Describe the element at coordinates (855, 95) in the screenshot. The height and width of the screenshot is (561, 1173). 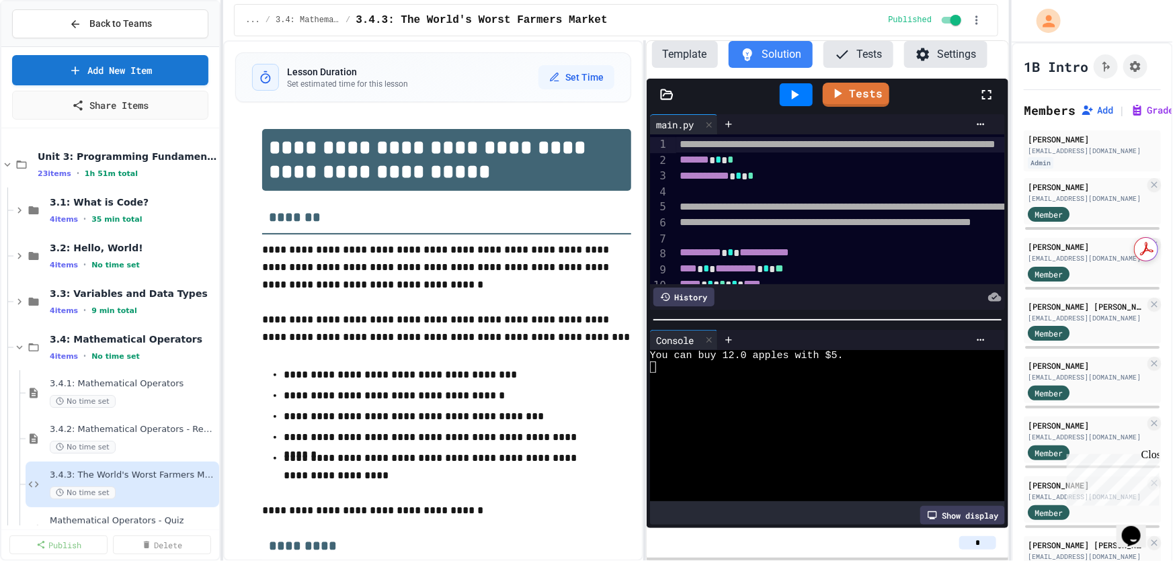
I see `a: Tests` at that location.